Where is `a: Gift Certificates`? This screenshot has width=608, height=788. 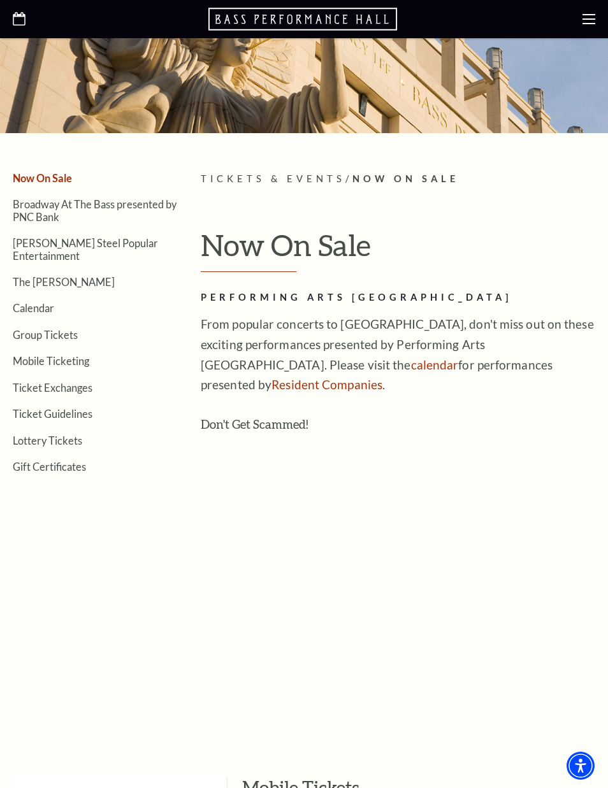
a: Gift Certificates is located at coordinates (49, 466).